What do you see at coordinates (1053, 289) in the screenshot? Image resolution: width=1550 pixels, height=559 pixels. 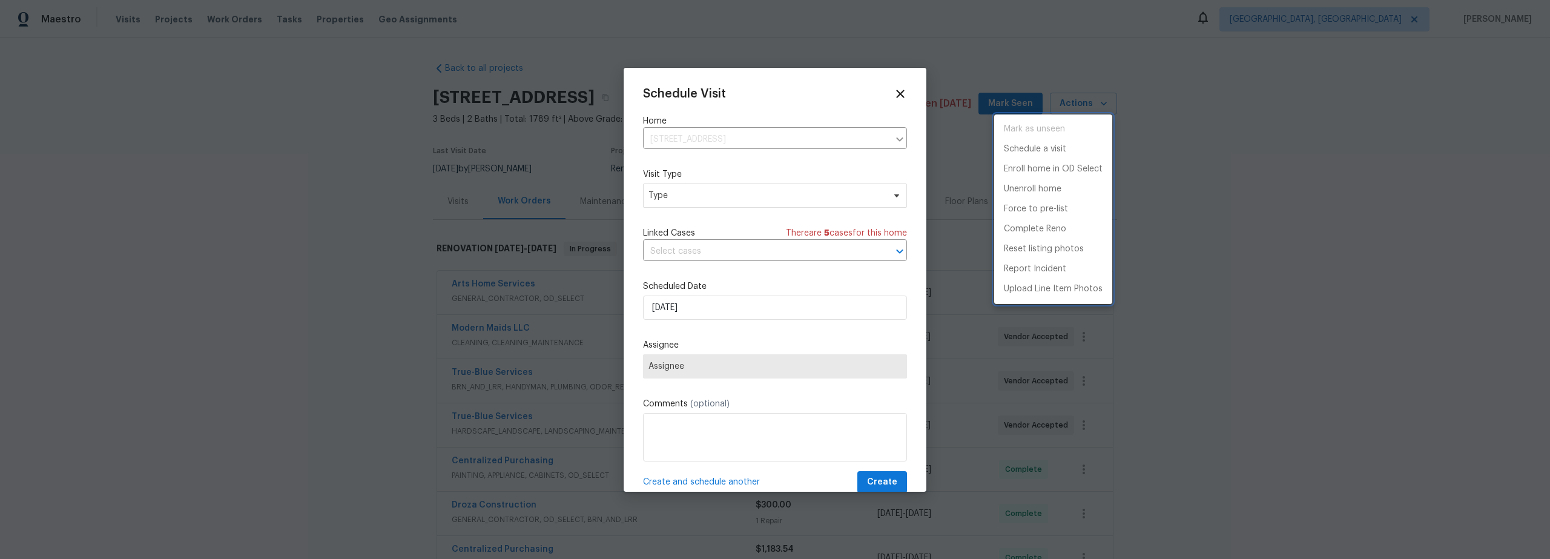 I see `p: Upload Line Item Photos` at bounding box center [1053, 289].